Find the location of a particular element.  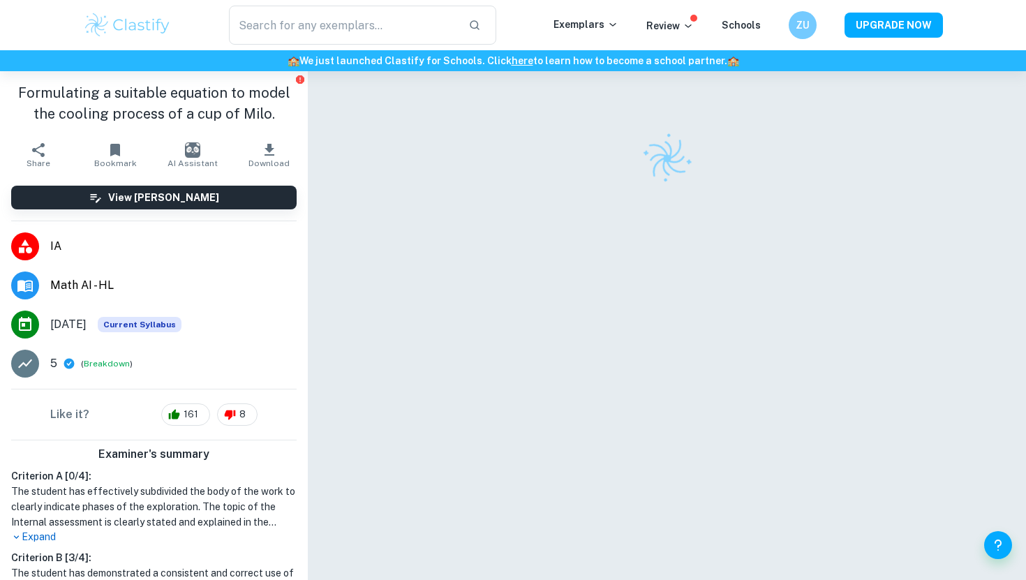

span: Math AI - HL is located at coordinates (173, 285).